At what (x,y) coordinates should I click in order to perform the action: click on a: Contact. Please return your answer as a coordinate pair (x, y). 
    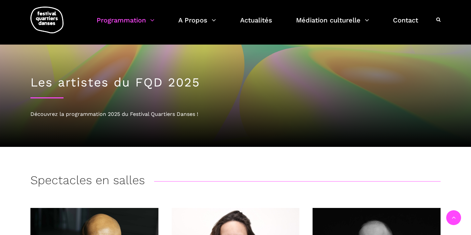
    Looking at the image, I should click on (405, 24).